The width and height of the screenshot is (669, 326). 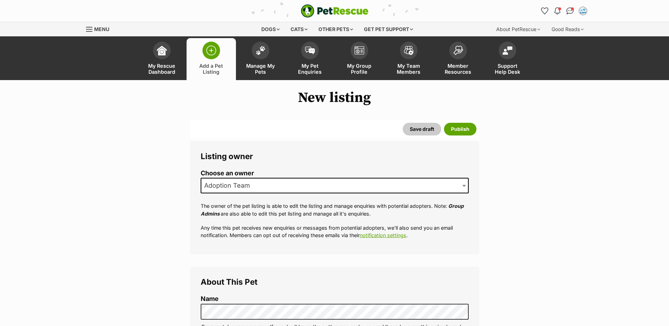 I want to click on button: Notifications, so click(x=558, y=11).